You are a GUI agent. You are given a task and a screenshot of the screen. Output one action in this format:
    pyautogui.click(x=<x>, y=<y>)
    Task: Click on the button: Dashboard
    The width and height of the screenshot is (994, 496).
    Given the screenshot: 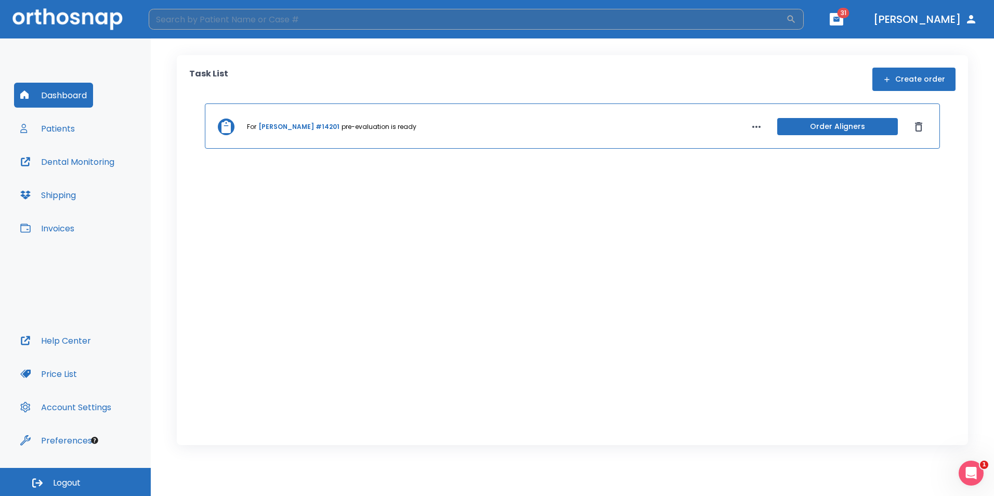 What is the action you would take?
    pyautogui.click(x=54, y=95)
    